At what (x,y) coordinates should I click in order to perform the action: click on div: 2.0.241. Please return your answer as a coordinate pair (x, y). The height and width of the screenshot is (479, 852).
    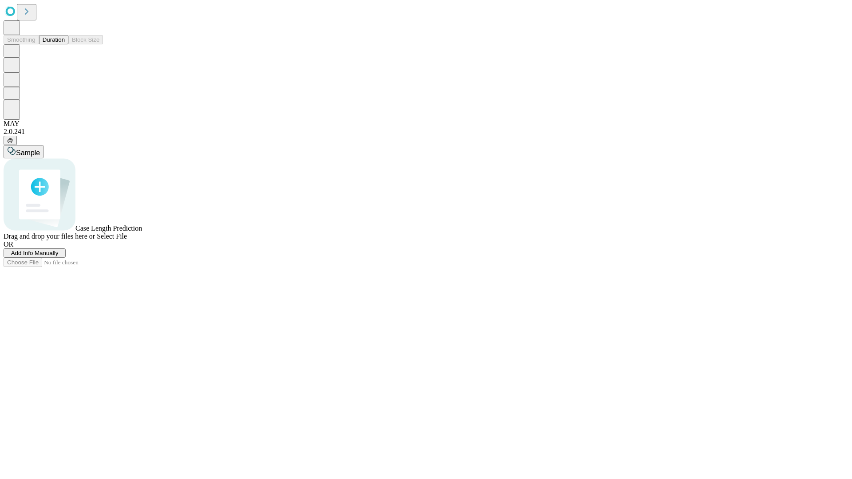
    Looking at the image, I should click on (426, 132).